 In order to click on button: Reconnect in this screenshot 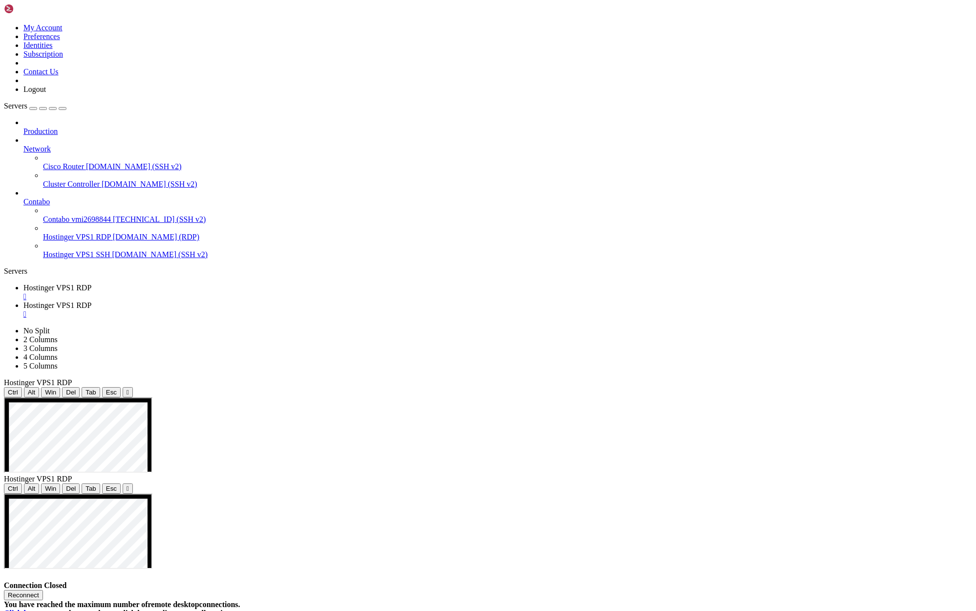, I will do `click(23, 595)`.